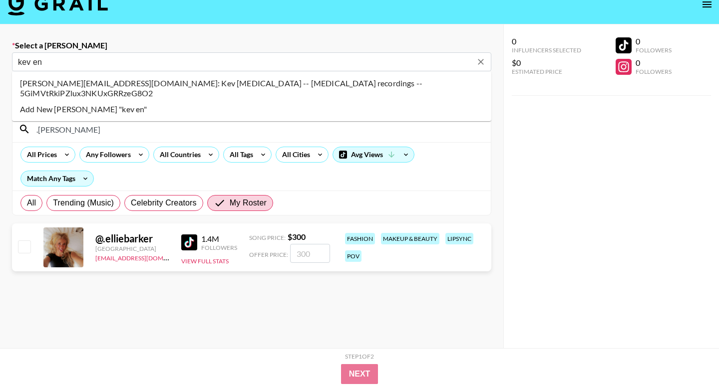 The height and width of the screenshot is (388, 719). What do you see at coordinates (83, 203) in the screenshot?
I see `span: Trending (Music)` at bounding box center [83, 203].